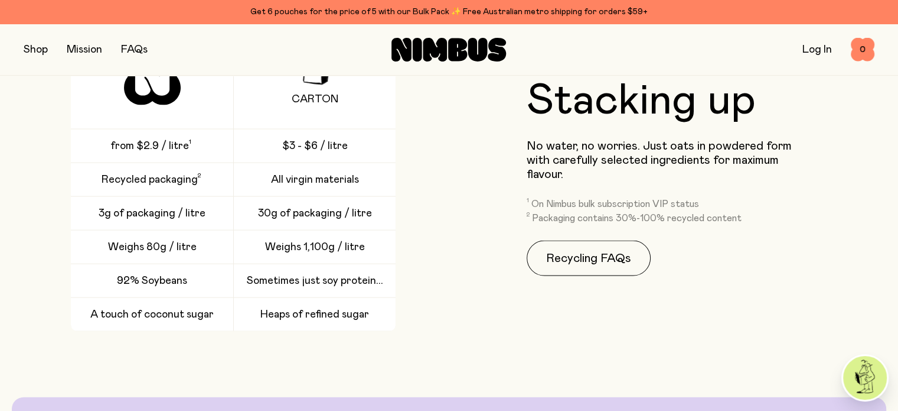 The image size is (898, 411). I want to click on button: 0, so click(863, 50).